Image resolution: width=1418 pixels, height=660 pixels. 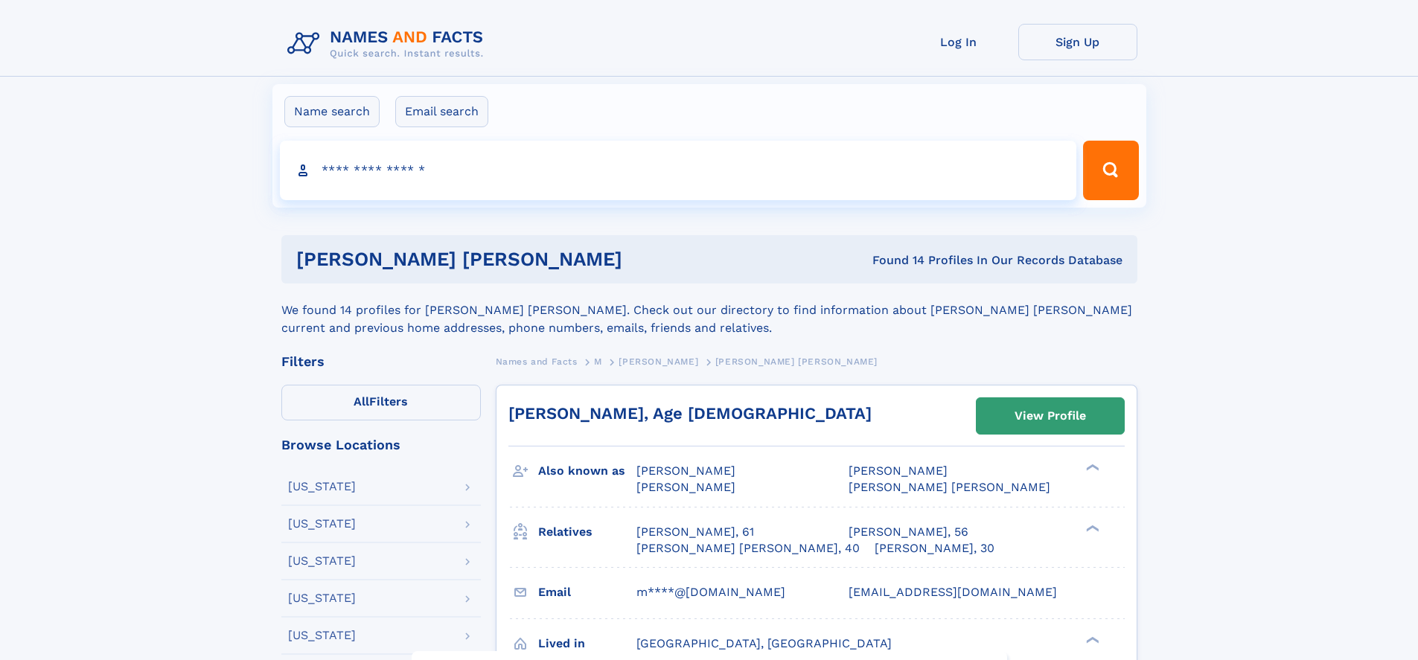 What do you see at coordinates (1051, 416) in the screenshot?
I see `div: View Profile` at bounding box center [1051, 416].